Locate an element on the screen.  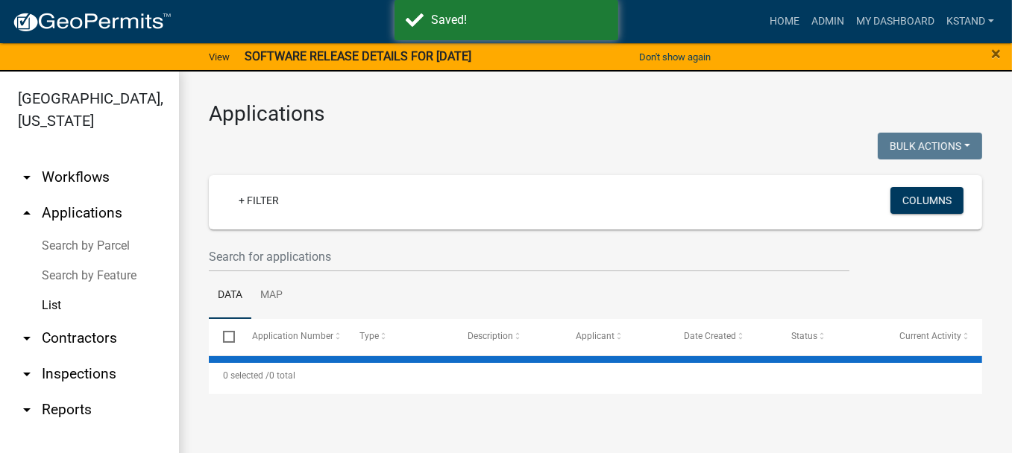
a: + Filter is located at coordinates (259, 201).